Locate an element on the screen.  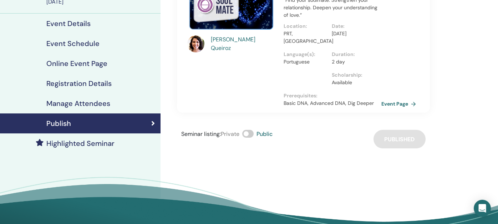
img: default.jpg is located at coordinates (196, 44).